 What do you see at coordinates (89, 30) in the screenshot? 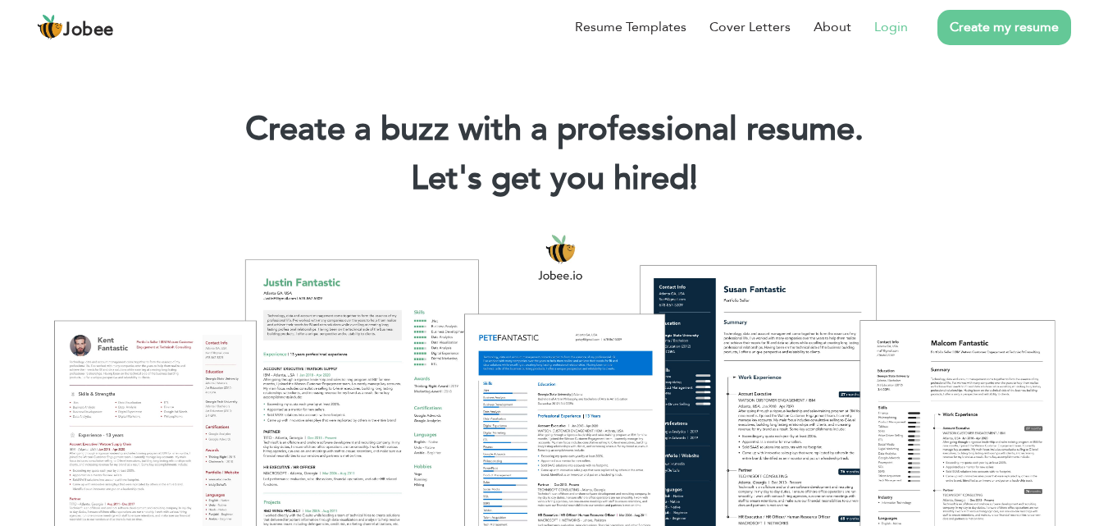
I see `span: Jobee` at bounding box center [89, 30].